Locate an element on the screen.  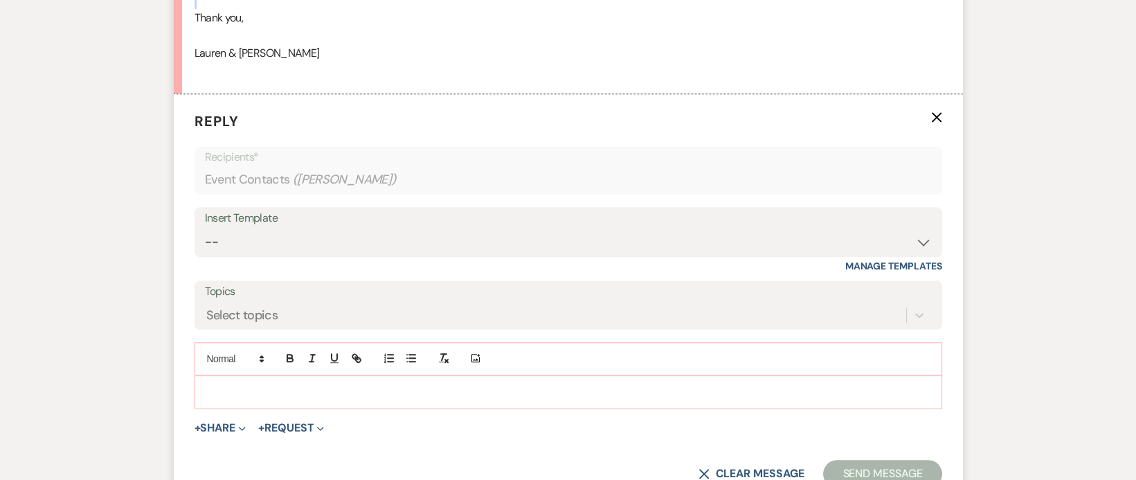
div: Insert Template is located at coordinates (568, 218).